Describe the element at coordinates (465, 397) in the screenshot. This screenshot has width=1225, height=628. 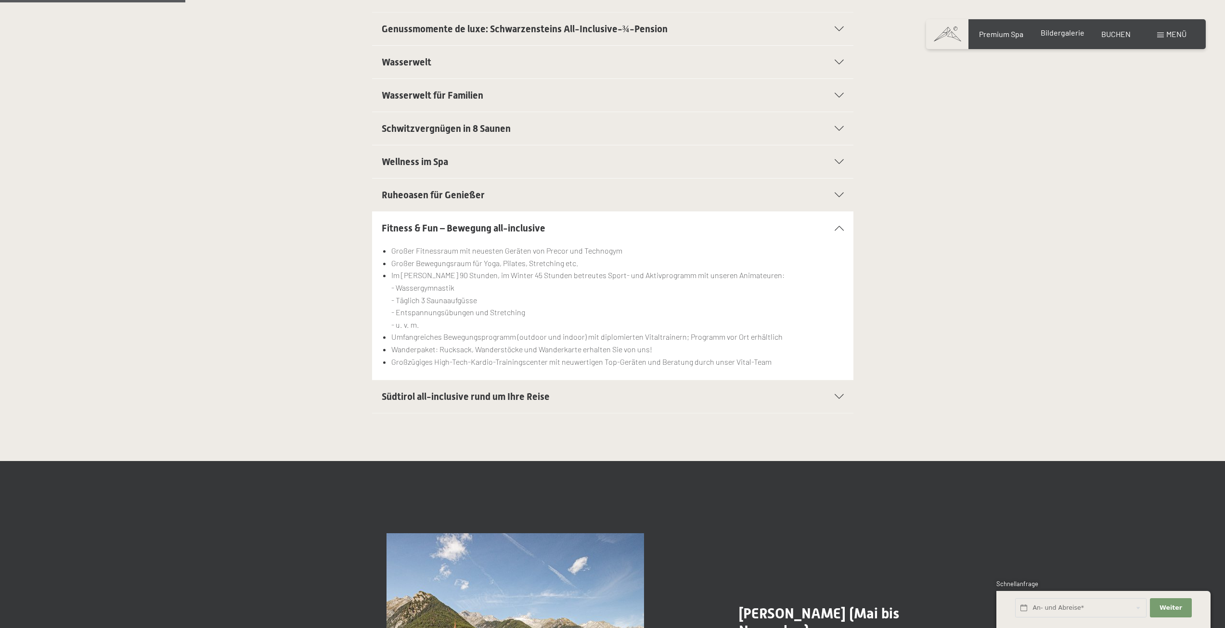
I see `span: Südtirol all-inclusive rund um Ihre Reise` at that location.